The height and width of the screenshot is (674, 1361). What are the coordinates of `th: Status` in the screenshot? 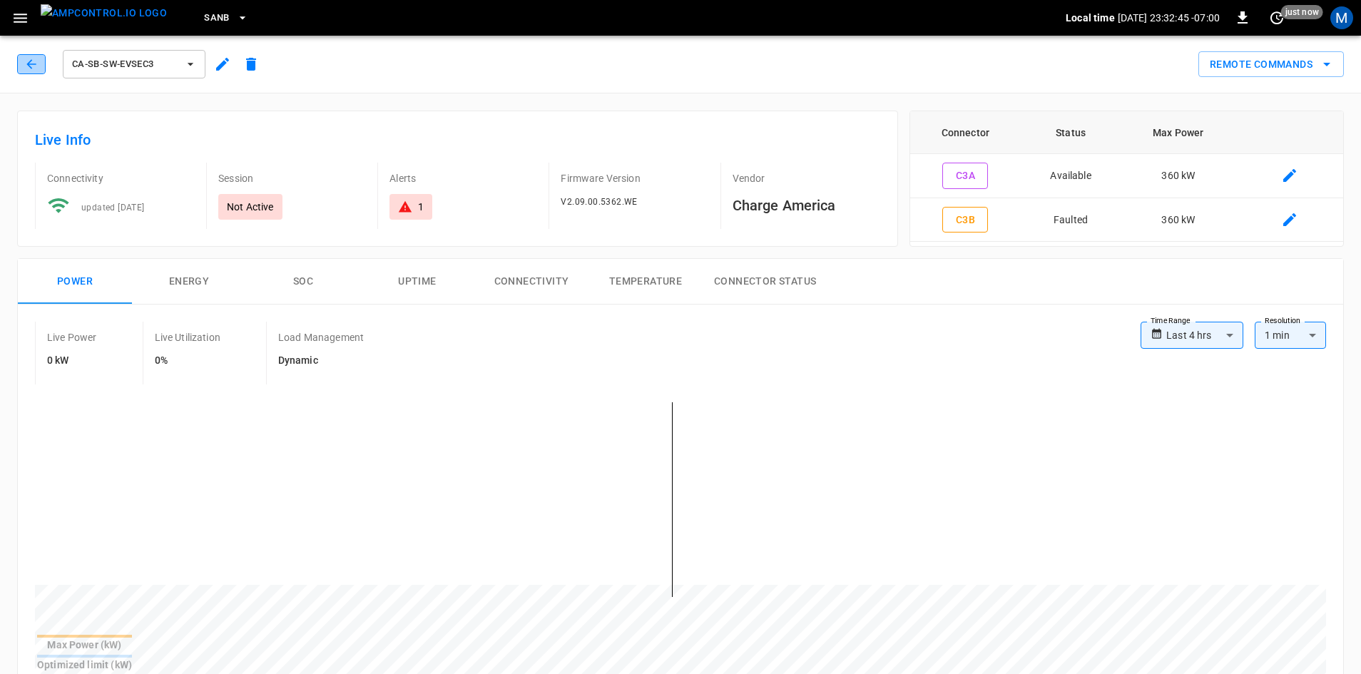 It's located at (1071, 133).